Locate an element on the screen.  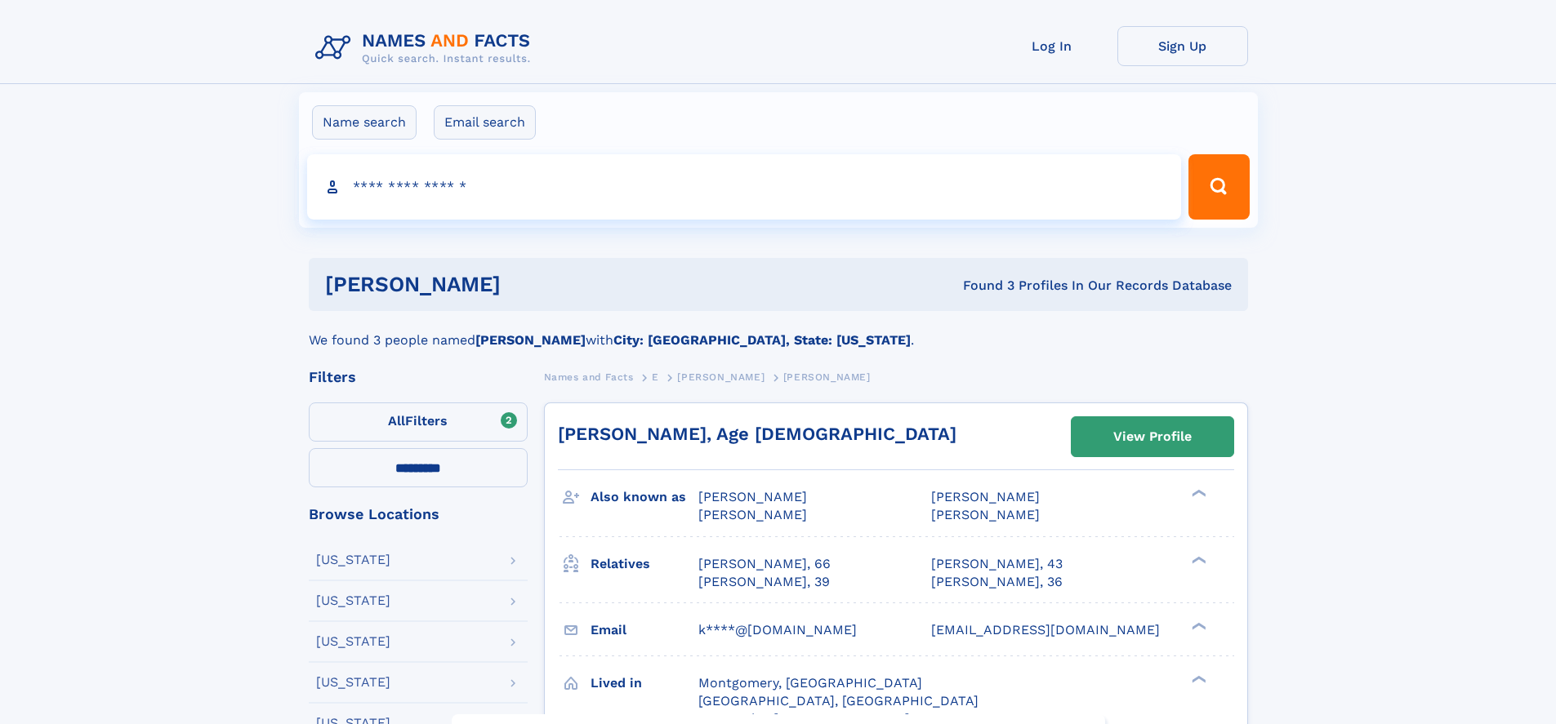
label: Name search is located at coordinates (364, 122).